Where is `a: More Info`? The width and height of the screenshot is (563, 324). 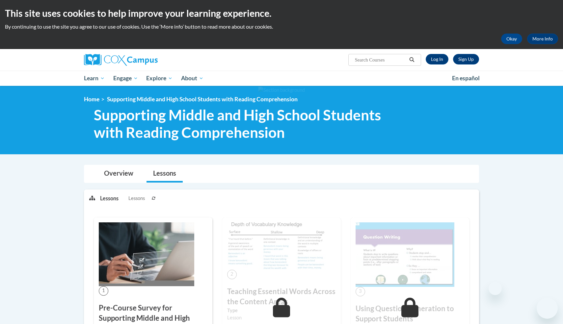
a: More Info is located at coordinates (543, 39).